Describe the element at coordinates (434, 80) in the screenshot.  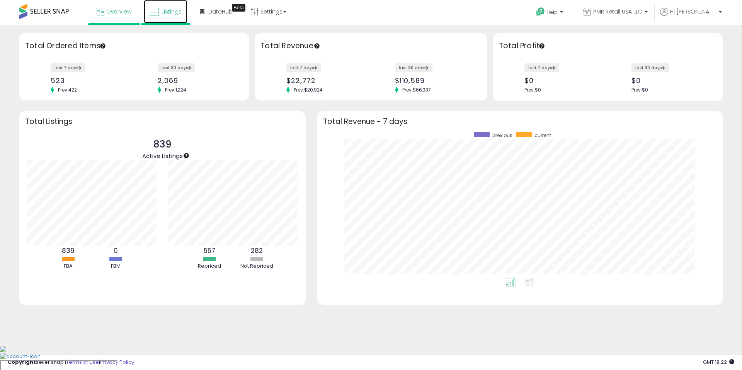
I see `div: $110,589` at that location.